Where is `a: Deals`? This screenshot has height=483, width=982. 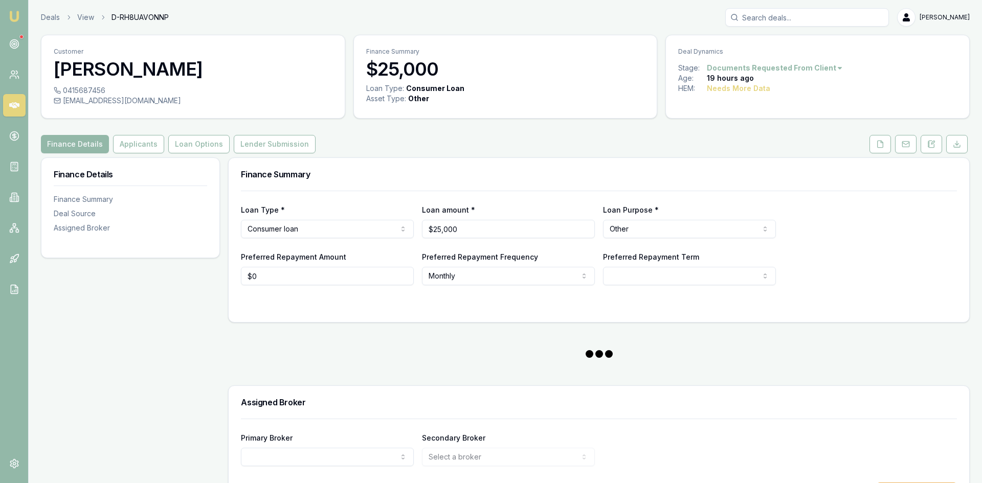 a: Deals is located at coordinates (50, 17).